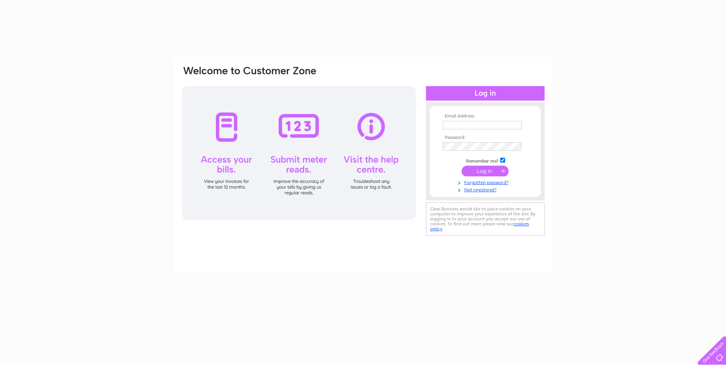 The width and height of the screenshot is (726, 365). Describe the element at coordinates (480, 226) in the screenshot. I see `a: cookies policy` at that location.